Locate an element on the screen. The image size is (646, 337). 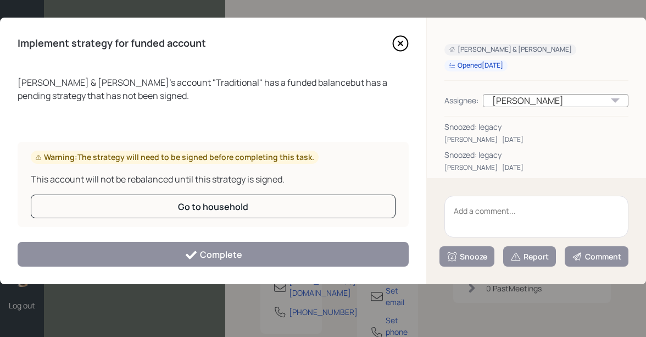
div: Snooze is located at coordinates (467, 256).